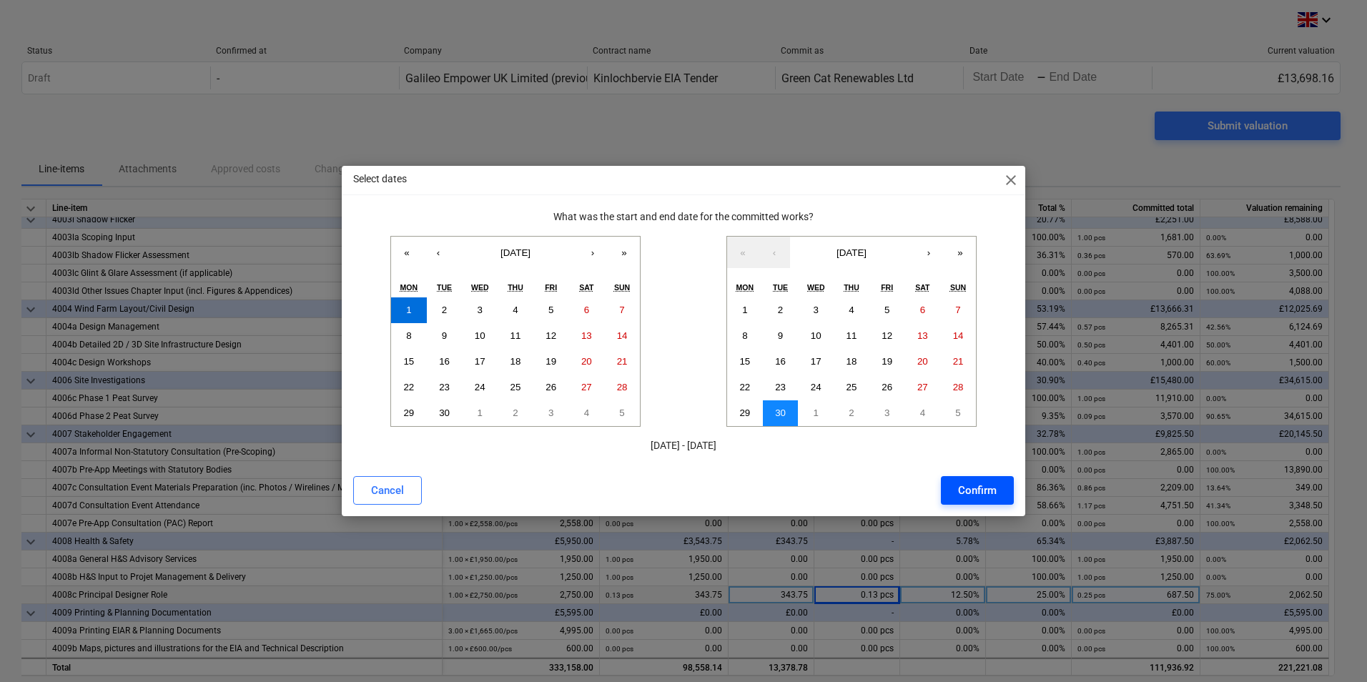 The image size is (1367, 682). What do you see at coordinates (380, 179) in the screenshot?
I see `p: Select dates` at bounding box center [380, 179].